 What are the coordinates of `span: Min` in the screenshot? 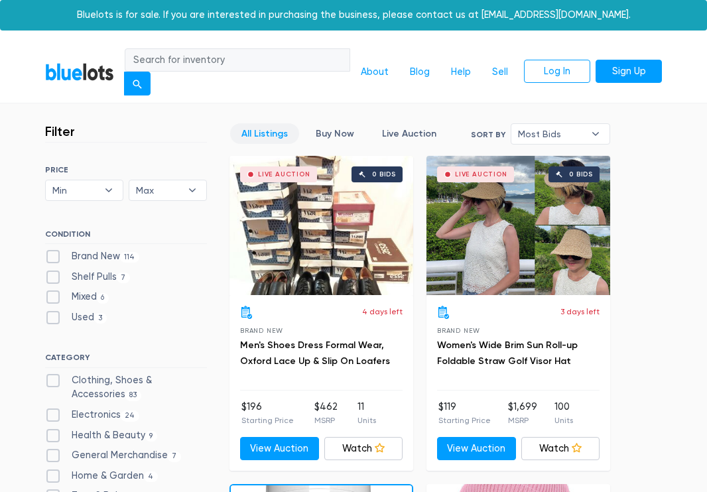 It's located at (75, 190).